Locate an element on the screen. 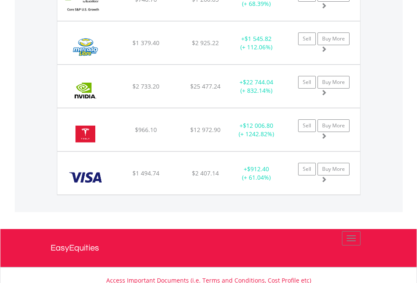 This screenshot has width=417, height=283. span: $1 494.74 is located at coordinates (146, 173).